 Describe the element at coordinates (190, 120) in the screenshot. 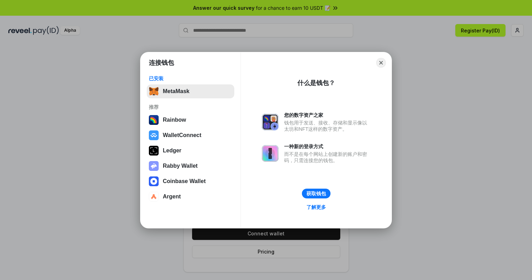

I see `button: Rainbow` at that location.